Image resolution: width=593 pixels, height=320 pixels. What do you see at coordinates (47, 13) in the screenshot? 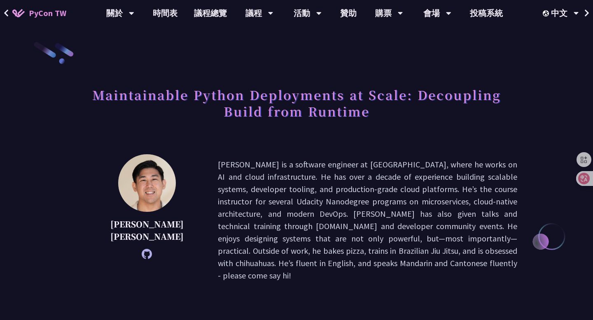
I see `span: PyCon TW` at bounding box center [47, 13].